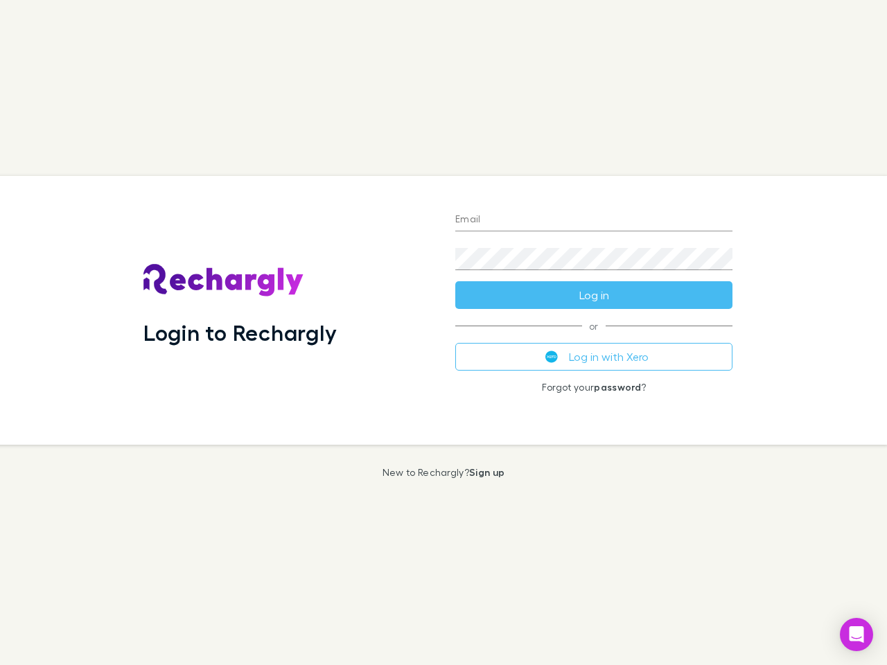 Image resolution: width=887 pixels, height=665 pixels. What do you see at coordinates (856, 635) in the screenshot?
I see `div: Open Intercom Messenger` at bounding box center [856, 635].